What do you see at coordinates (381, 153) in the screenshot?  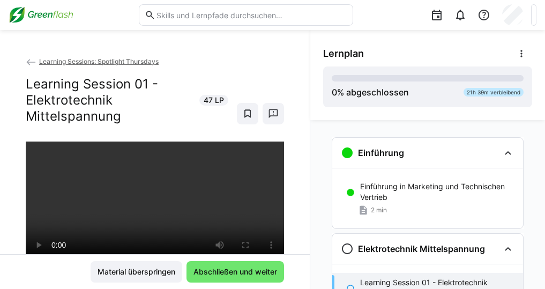 I see `h3: Einführung` at bounding box center [381, 153].